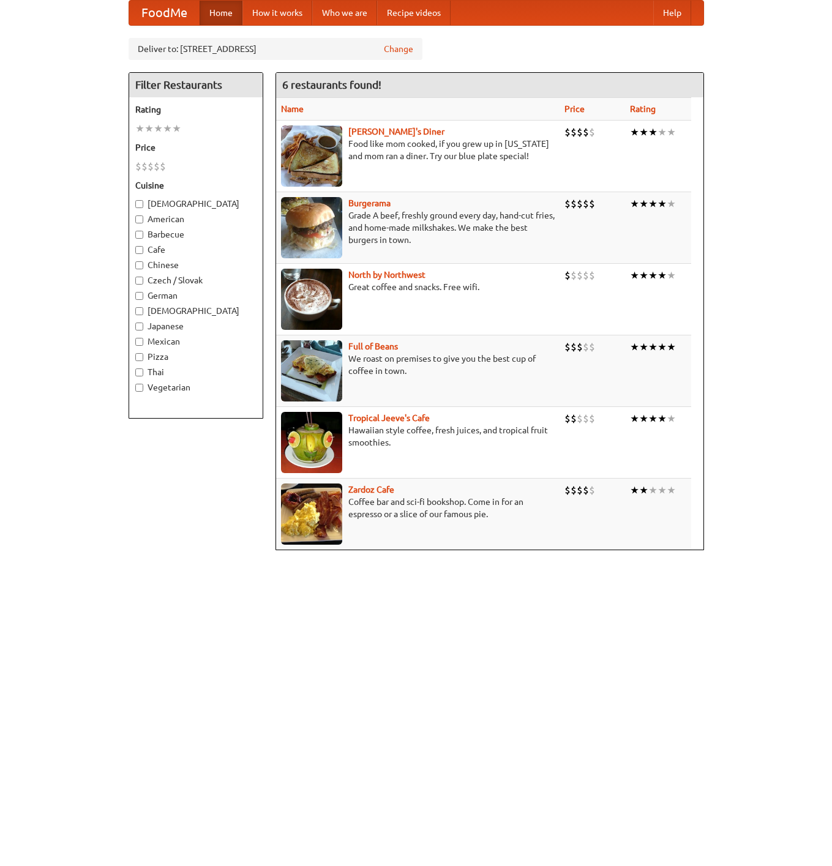  I want to click on label: Thai, so click(196, 372).